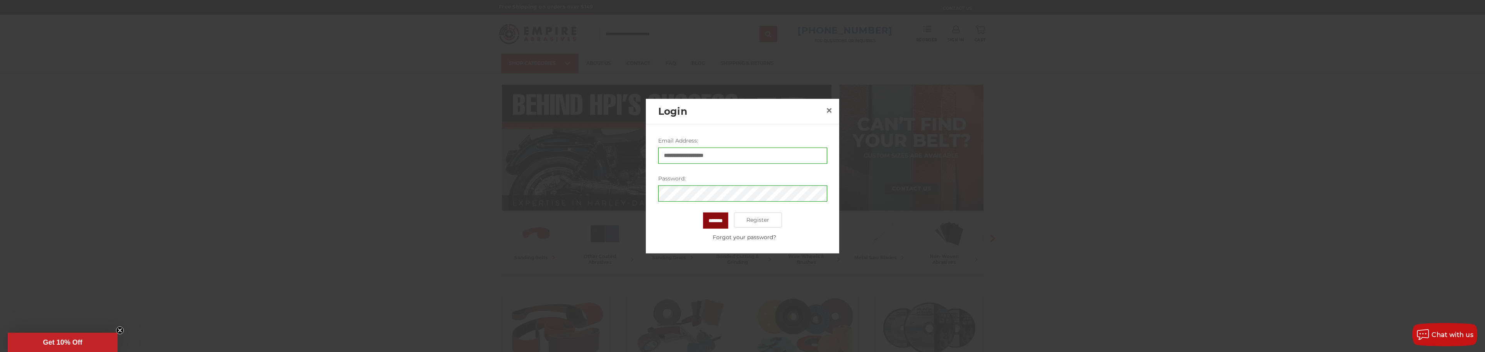 The height and width of the screenshot is (352, 1485). What do you see at coordinates (742, 178) in the screenshot?
I see `label: Password:` at bounding box center [742, 178].